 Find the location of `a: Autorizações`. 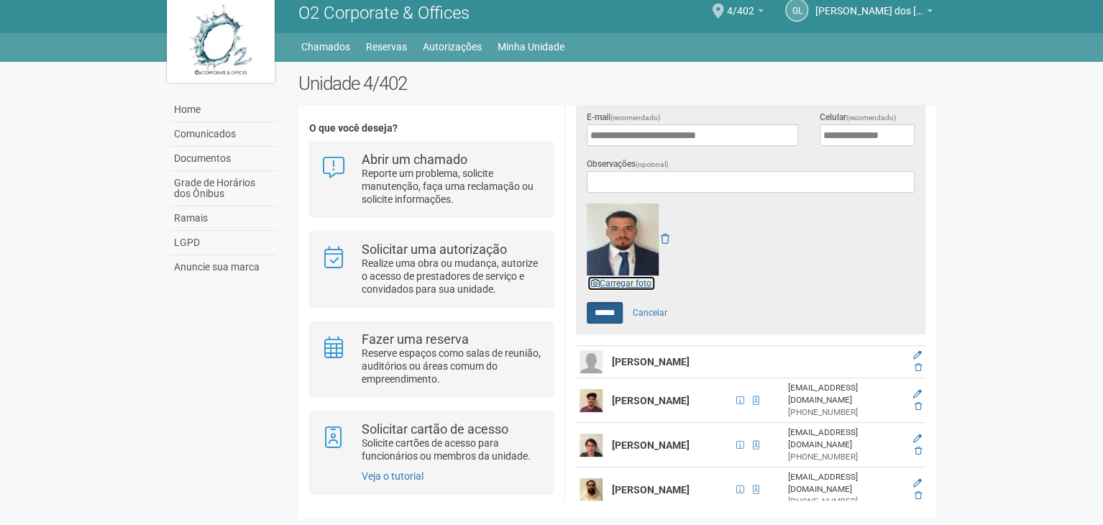

a: Autorizações is located at coordinates (452, 47).